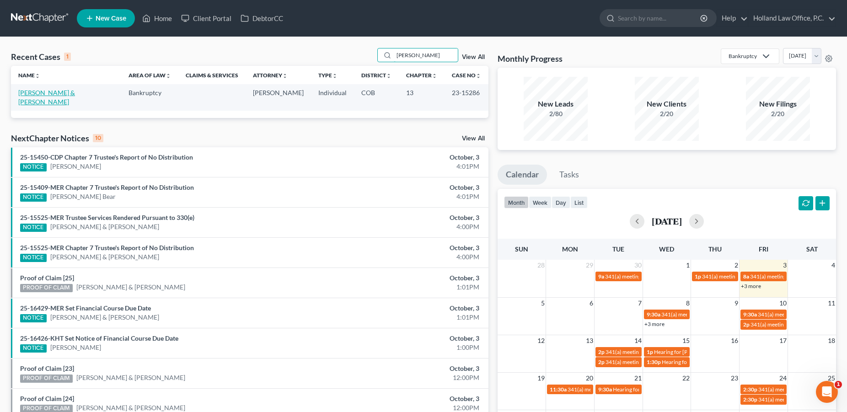  Describe the element at coordinates (474, 139) in the screenshot. I see `a: View All` at that location.